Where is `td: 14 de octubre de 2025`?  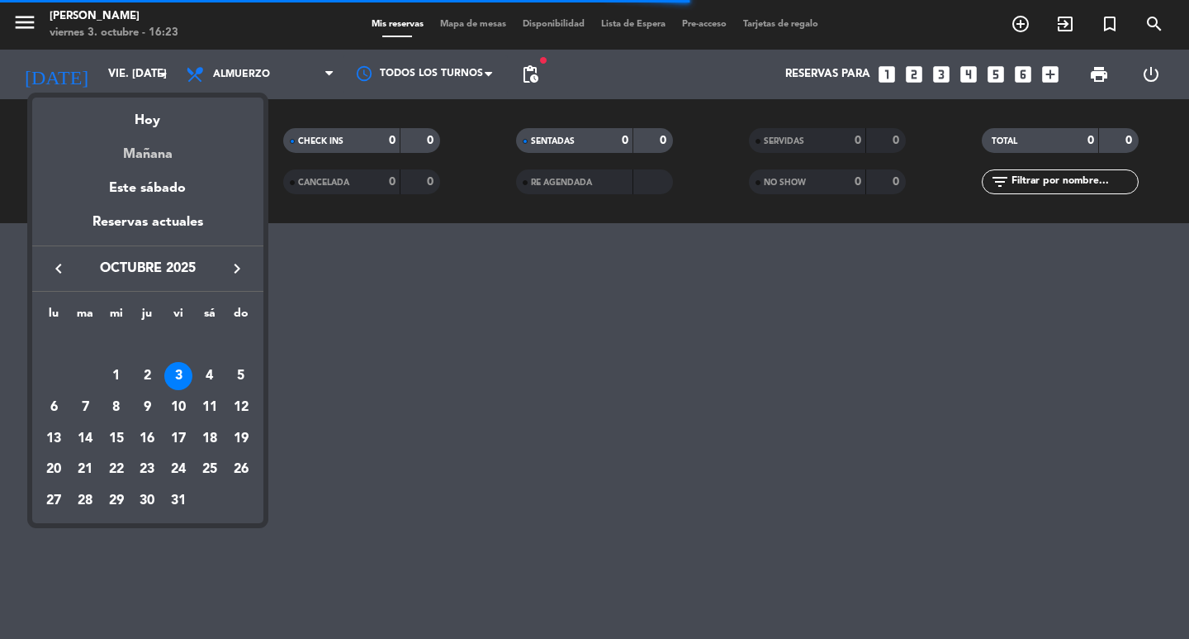 td: 14 de octubre de 2025 is located at coordinates (85, 439).